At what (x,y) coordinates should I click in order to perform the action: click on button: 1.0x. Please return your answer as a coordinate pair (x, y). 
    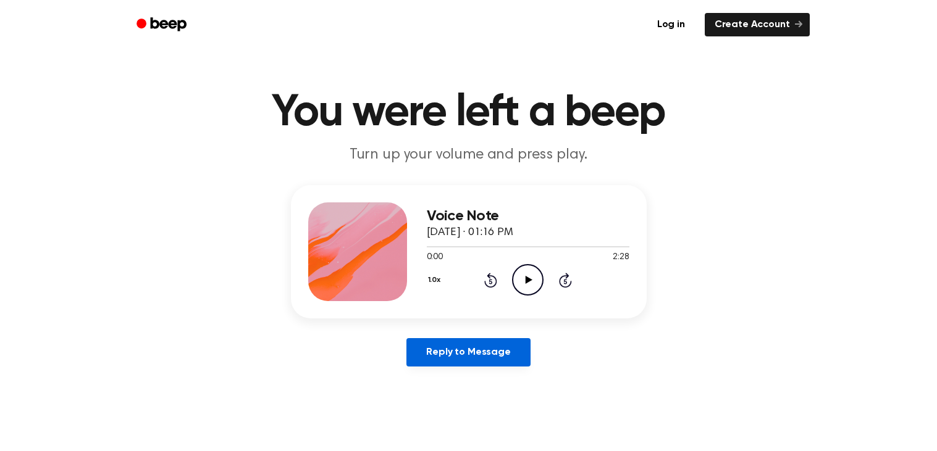
    Looking at the image, I should click on (436, 280).